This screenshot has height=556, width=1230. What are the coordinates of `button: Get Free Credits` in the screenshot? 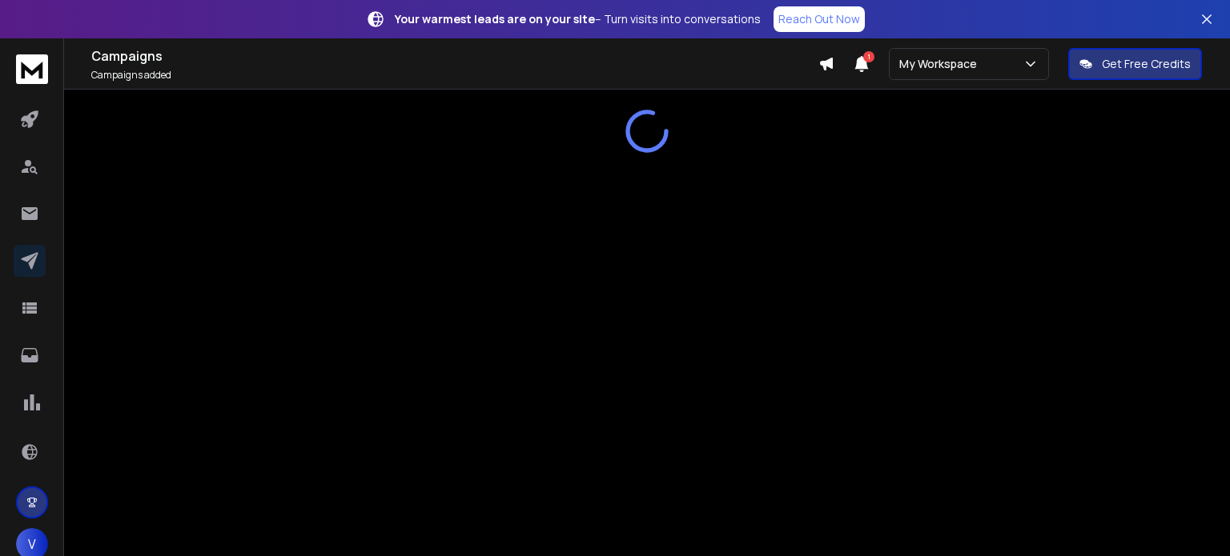 It's located at (1135, 64).